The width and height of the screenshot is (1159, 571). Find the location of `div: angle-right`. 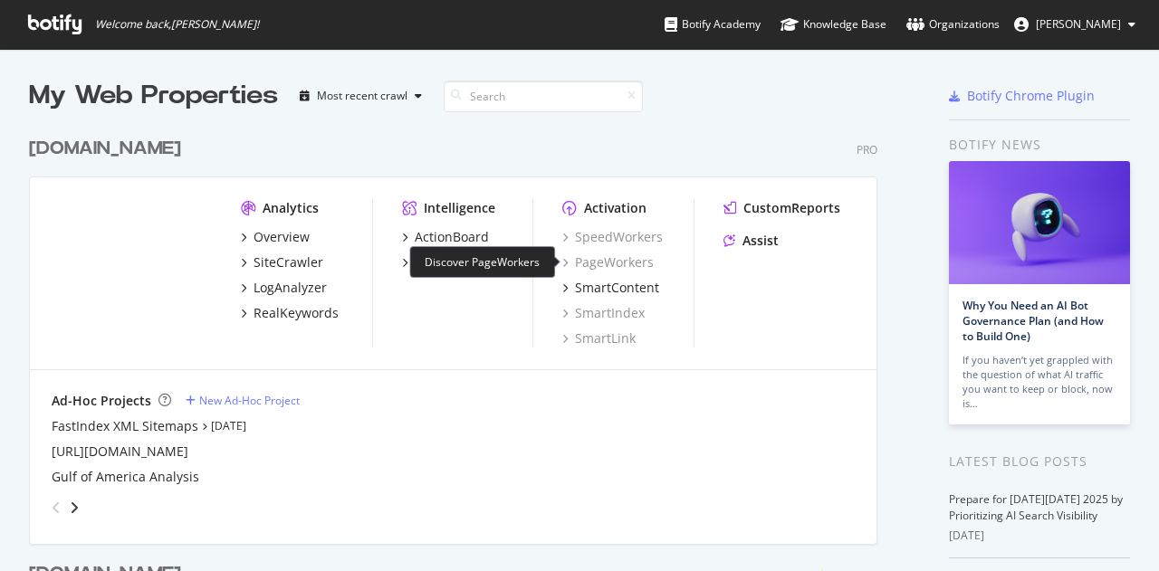

div: angle-right is located at coordinates (74, 508).